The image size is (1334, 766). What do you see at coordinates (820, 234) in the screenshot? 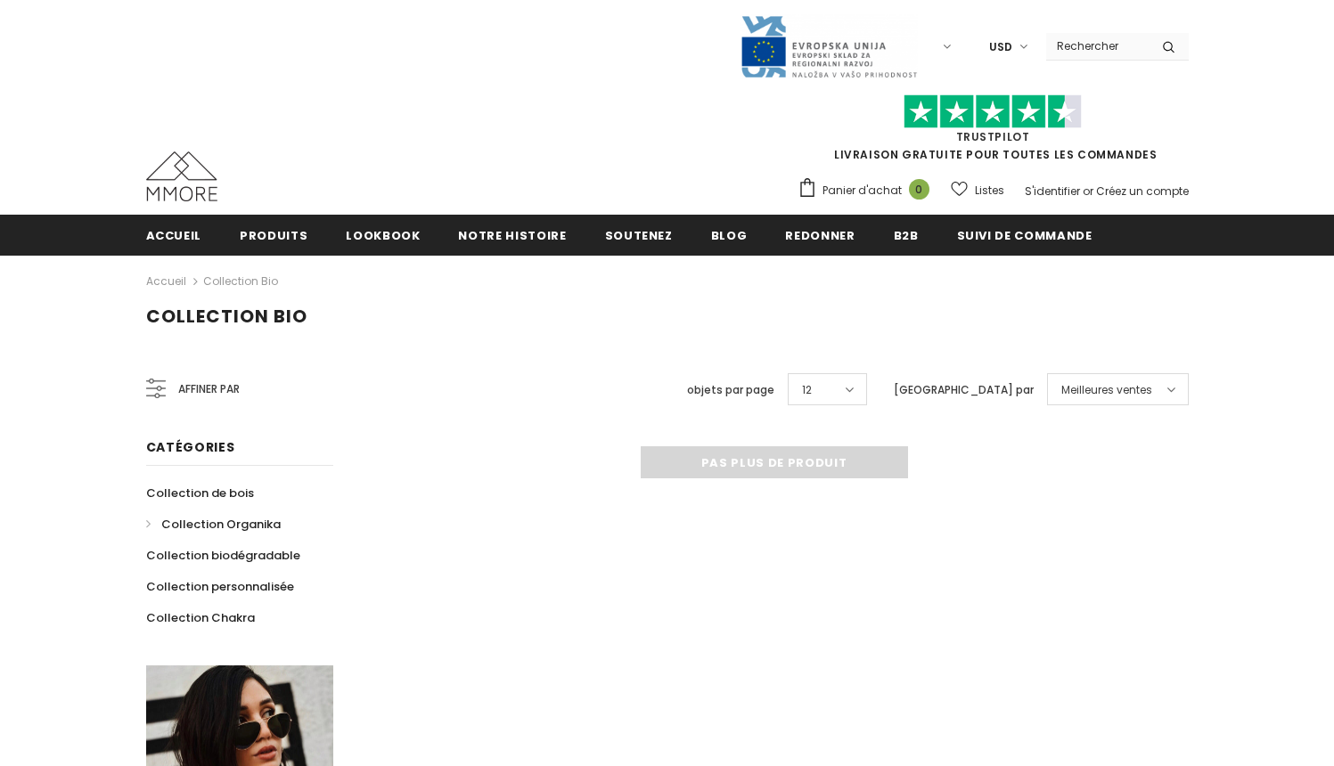
I see `a: Redonner` at bounding box center [820, 234].